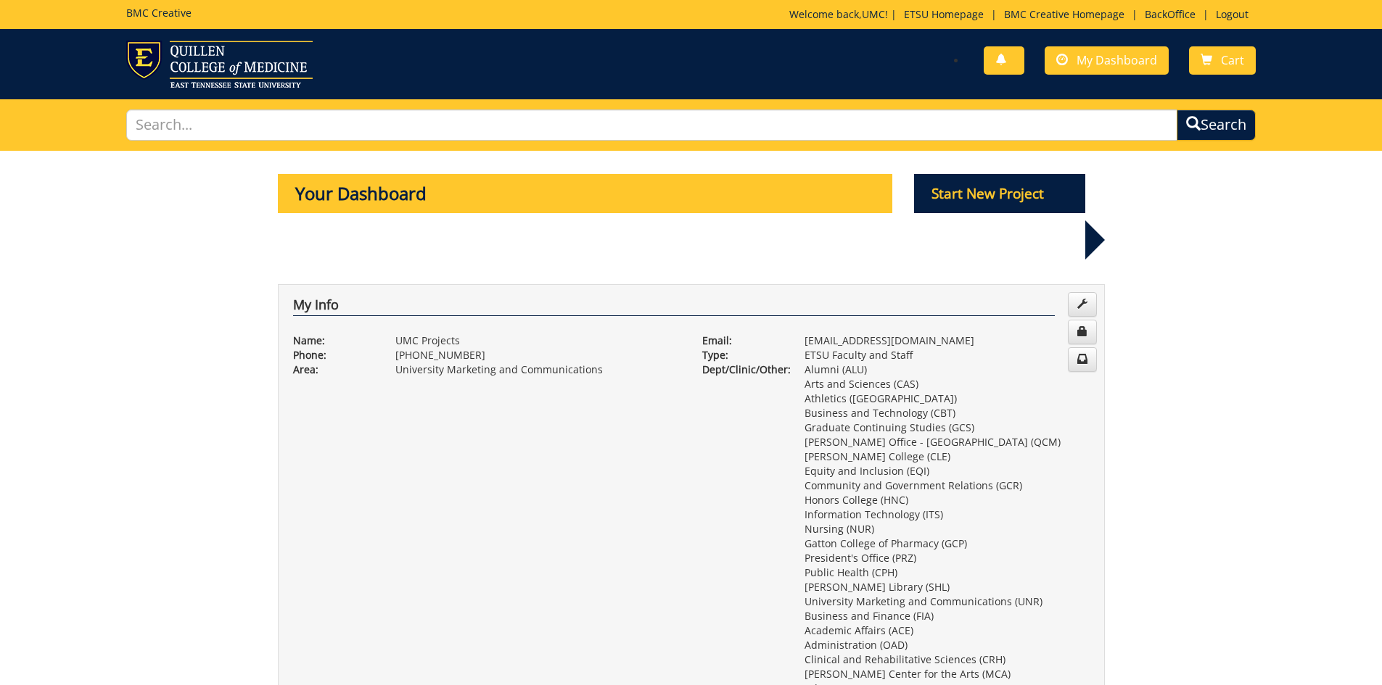  Describe the element at coordinates (1231, 14) in the screenshot. I see `a: Logout` at that location.